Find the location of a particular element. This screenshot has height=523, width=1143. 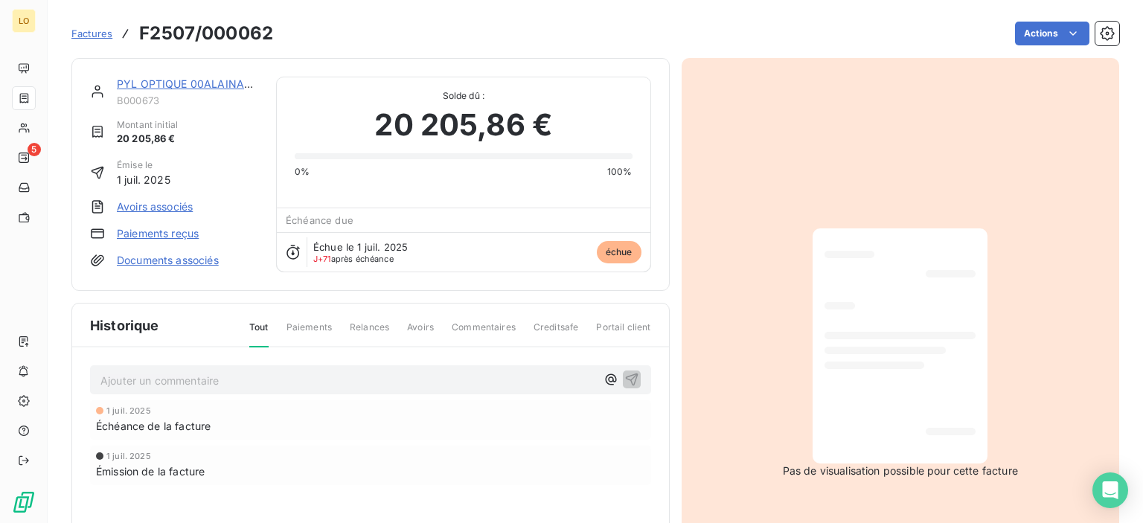

span: Portail client is located at coordinates (623, 333).